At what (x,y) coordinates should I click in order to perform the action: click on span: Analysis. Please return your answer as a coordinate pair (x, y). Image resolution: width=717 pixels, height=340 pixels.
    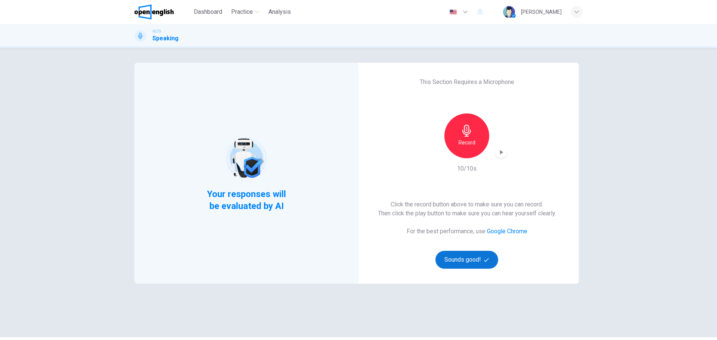
    Looking at the image, I should click on (280, 12).